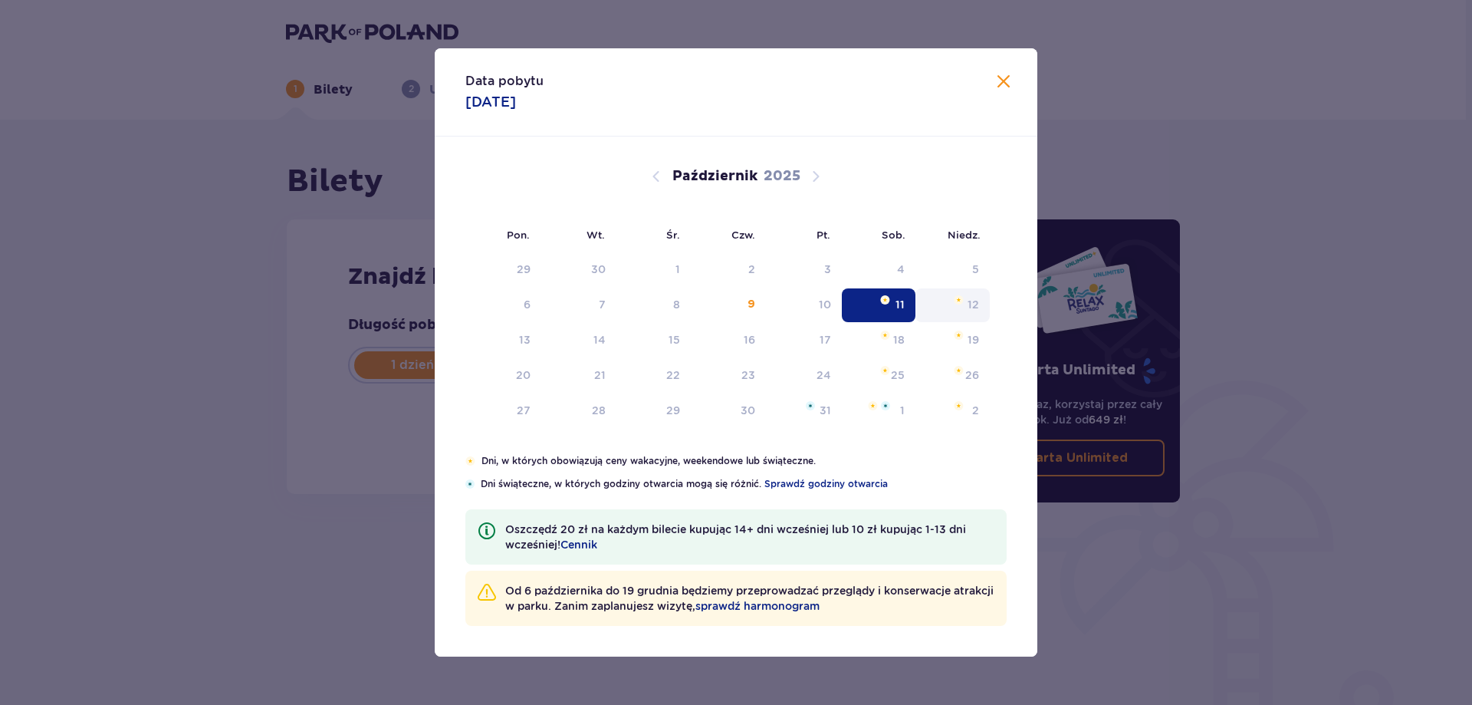 This screenshot has height=705, width=1472. What do you see at coordinates (825, 410) in the screenshot?
I see `div: 31` at bounding box center [825, 410].